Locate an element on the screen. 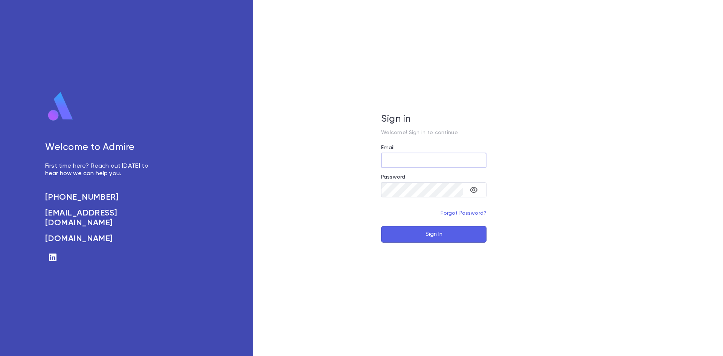  a: Forgot Password? is located at coordinates (464, 213).